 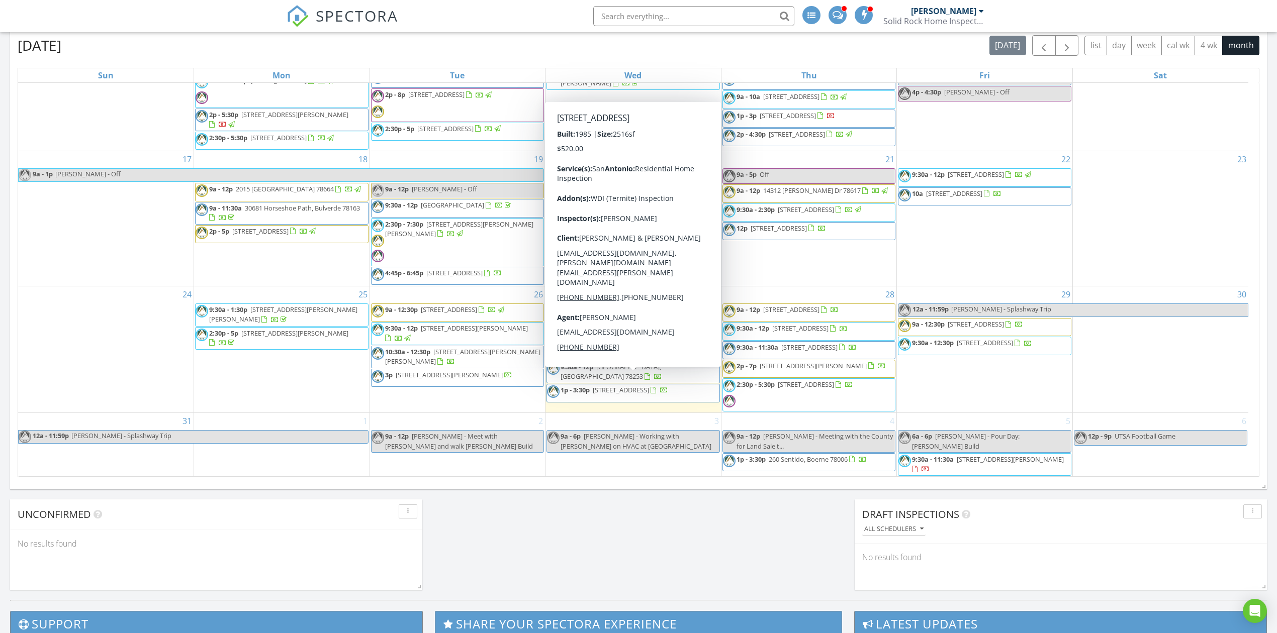 I want to click on td: Go to August 17, 2025, so click(x=106, y=219).